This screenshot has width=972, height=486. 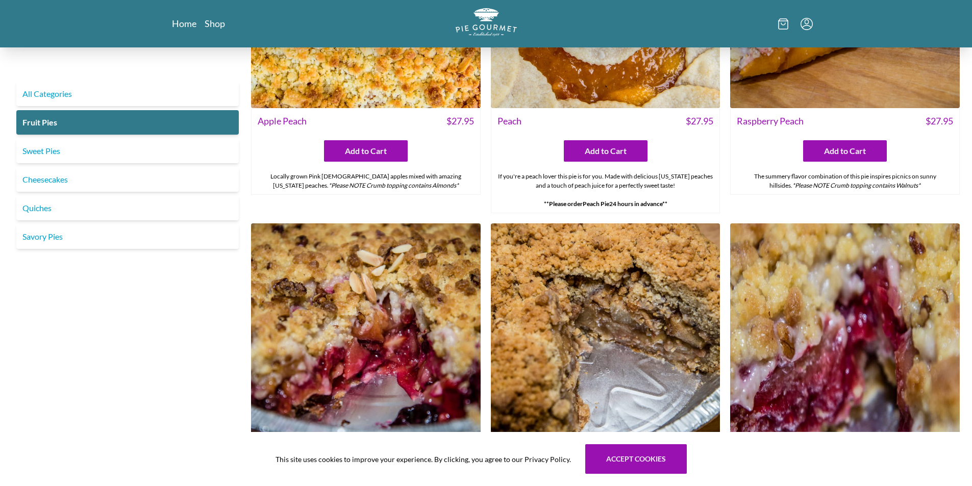 I want to click on a: French Apple, so click(x=606, y=338).